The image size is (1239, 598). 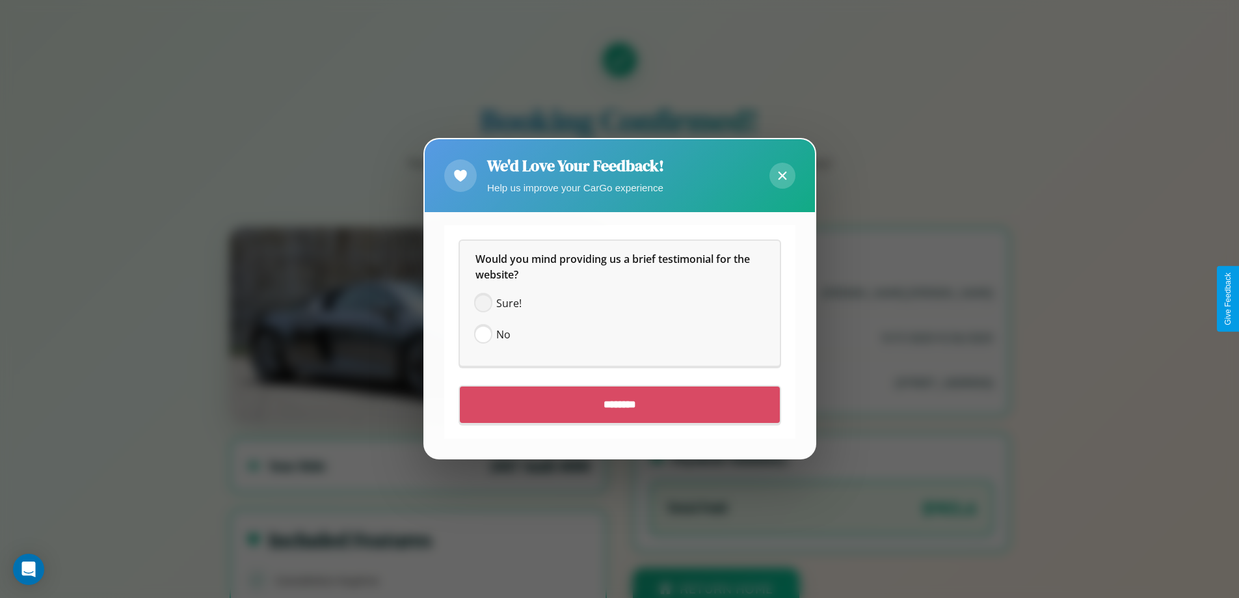 I want to click on h2: We'd Love Your Feedback!, so click(x=576, y=165).